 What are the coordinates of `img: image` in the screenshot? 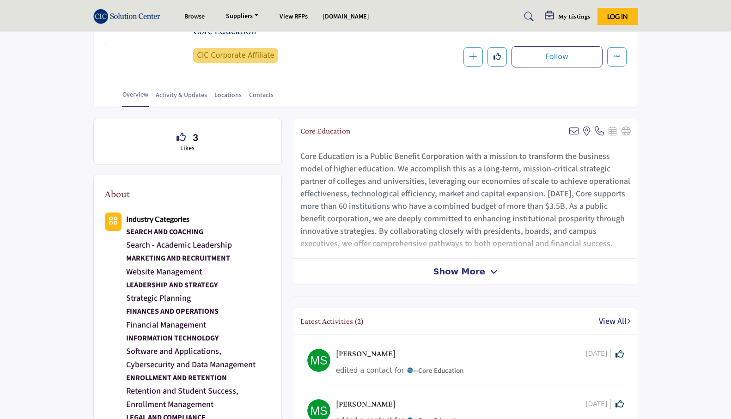 It's located at (412, 370).